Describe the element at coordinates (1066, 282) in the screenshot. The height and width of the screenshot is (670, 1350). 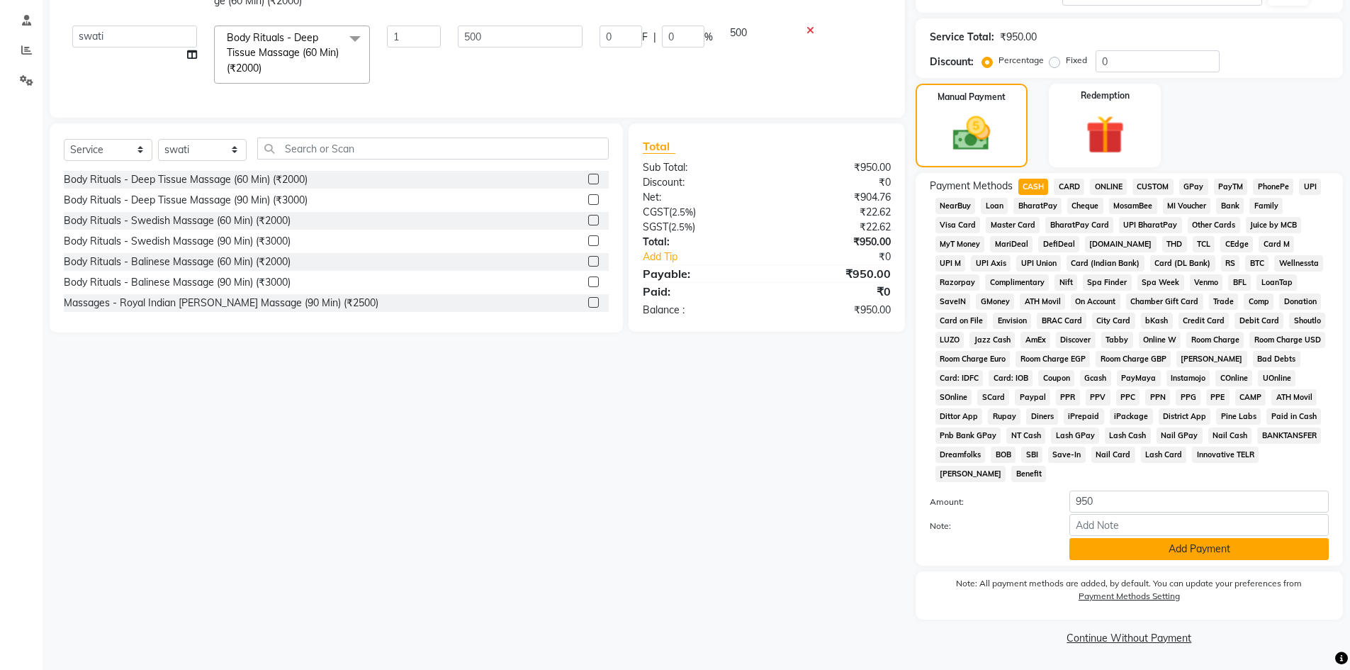
I see `span: Nift` at that location.